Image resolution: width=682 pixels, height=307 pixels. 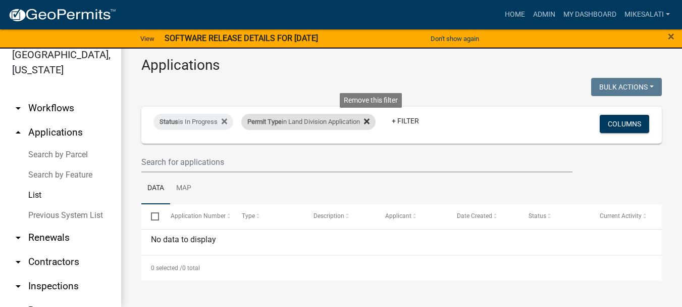 What do you see at coordinates (151, 216) in the screenshot?
I see `datatable-header-cell: Select` at bounding box center [151, 216].